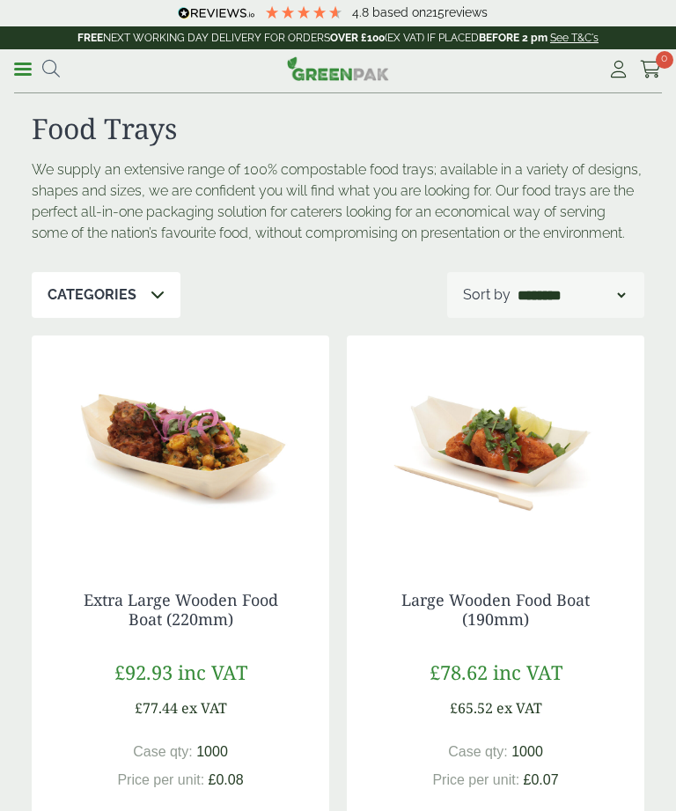 The image size is (676, 811). I want to click on span: £78.62, so click(459, 672).